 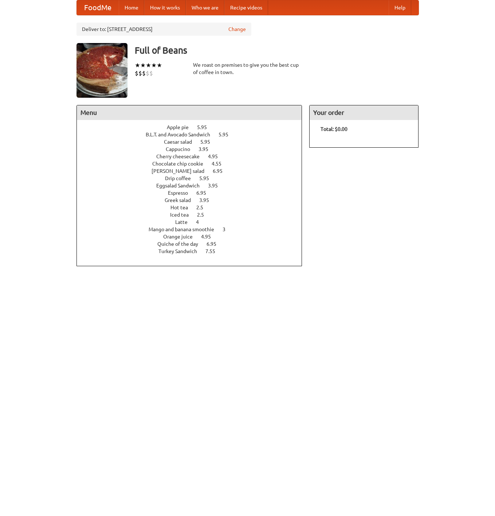 What do you see at coordinates (182, 193) in the screenshot?
I see `span: Espresso` at bounding box center [182, 193].